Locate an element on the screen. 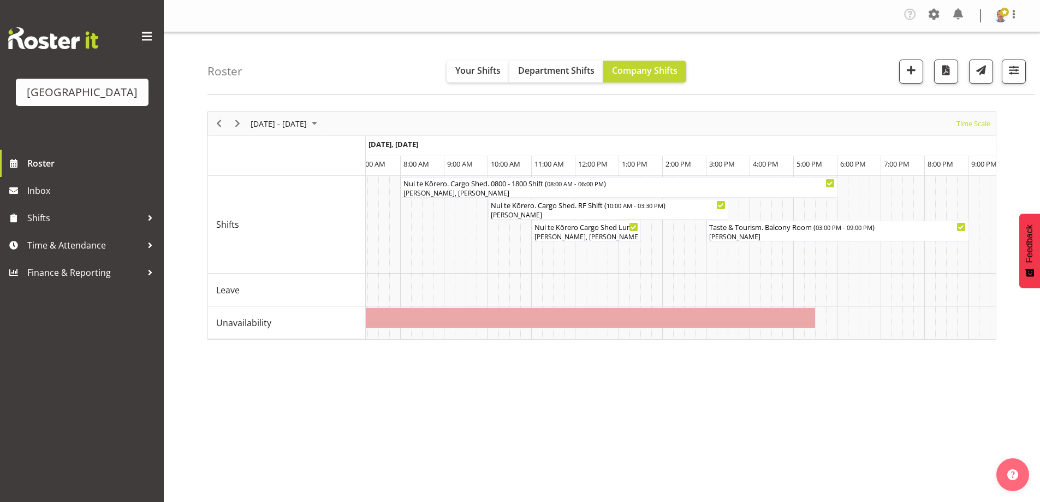 The image size is (1040, 502). span: 10:00 AM - 03:30 PM is located at coordinates (635, 205).